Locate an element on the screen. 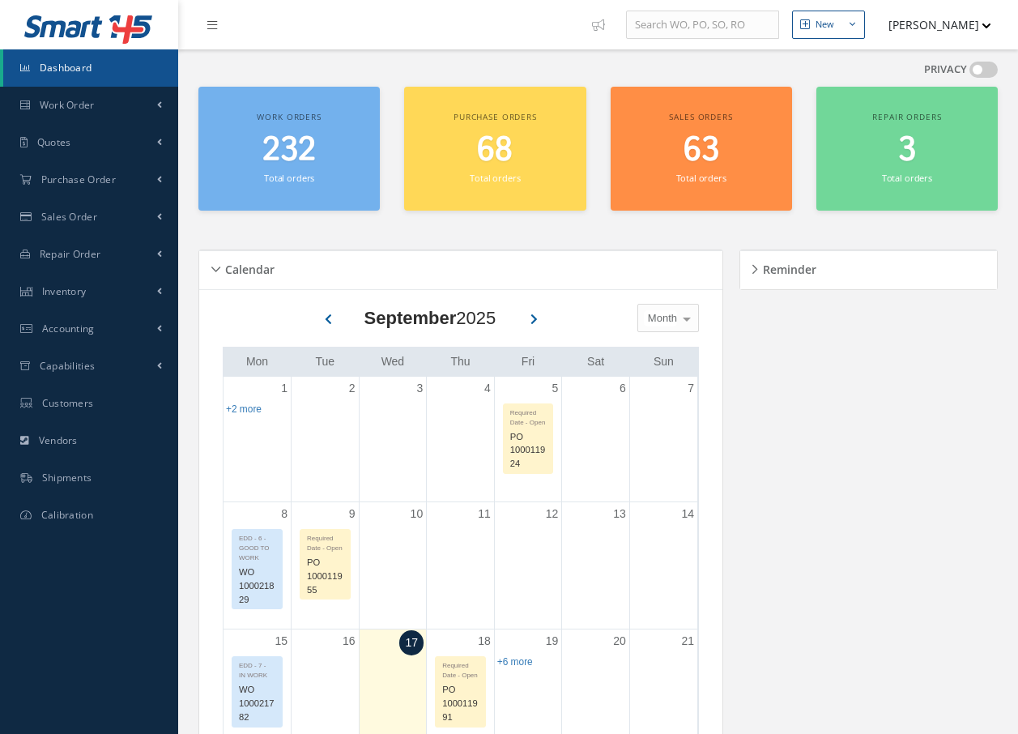 The image size is (1018, 734). span: Purchase Order is located at coordinates (79, 179).